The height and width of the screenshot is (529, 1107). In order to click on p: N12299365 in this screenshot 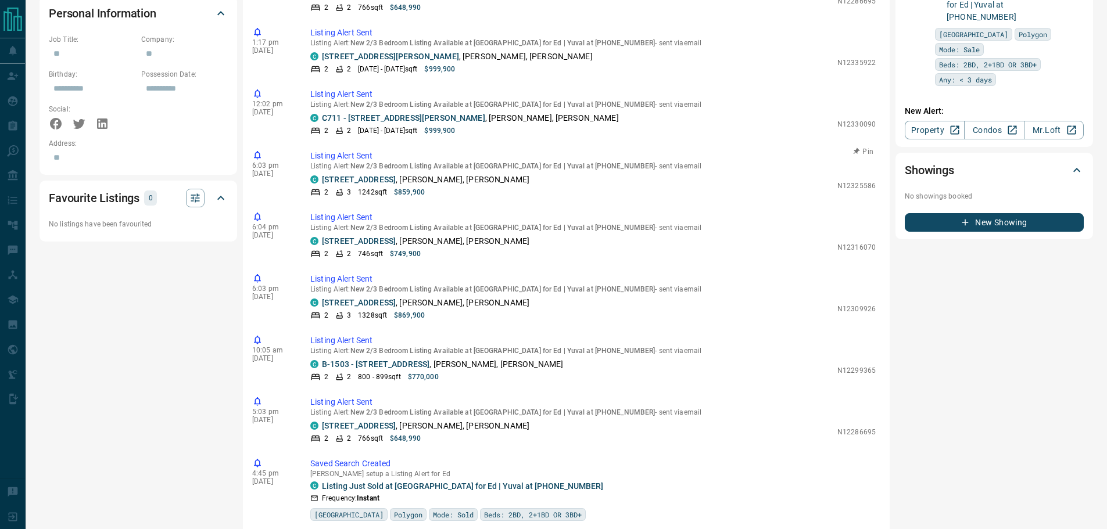, I will do `click(857, 371)`.